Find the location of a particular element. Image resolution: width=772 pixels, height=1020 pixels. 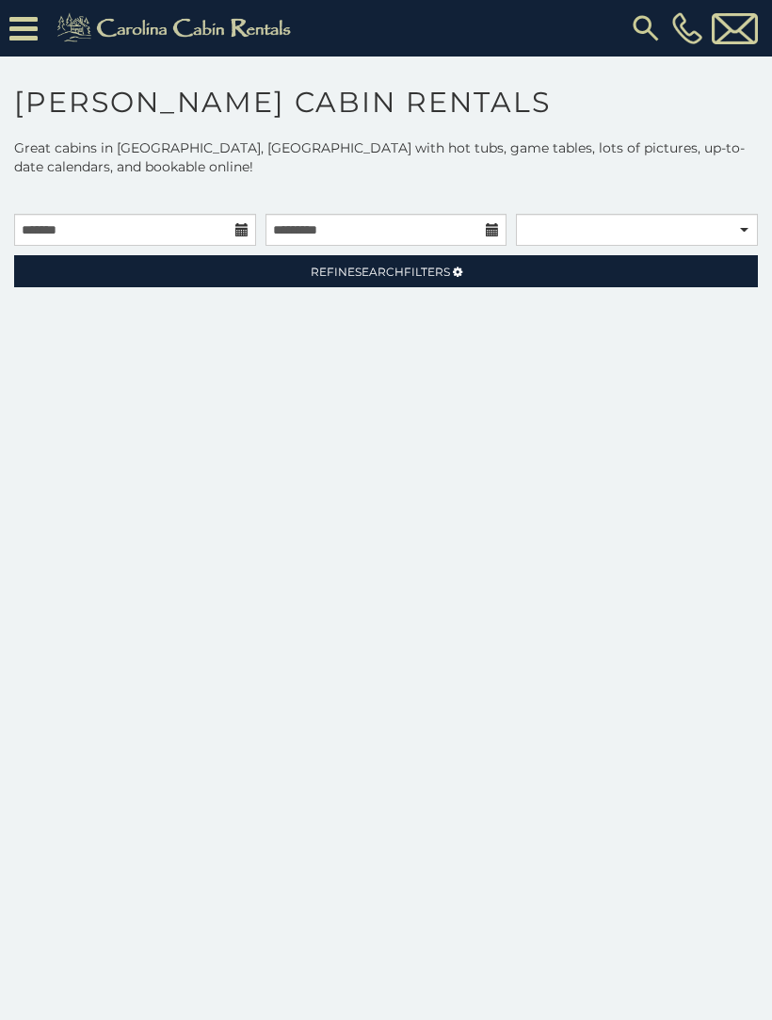

span: Search is located at coordinates (380, 271).